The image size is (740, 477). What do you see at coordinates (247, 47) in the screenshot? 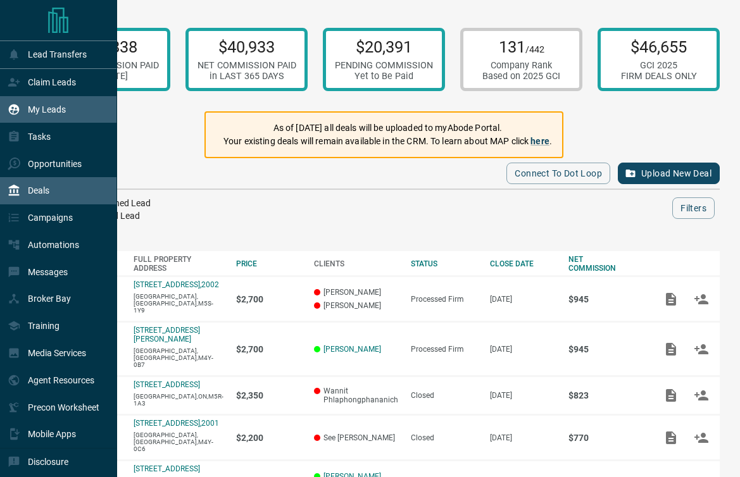
I see `p: $40,933` at bounding box center [247, 47].